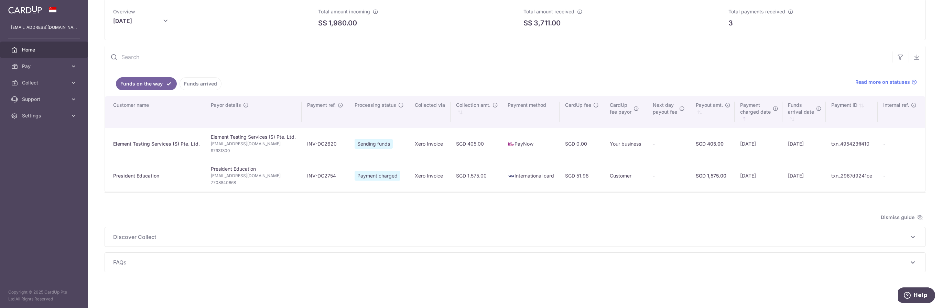  Describe the element at coordinates (476, 112) in the screenshot. I see `th: Collection amt. : activate to sort column ascending` at that location.